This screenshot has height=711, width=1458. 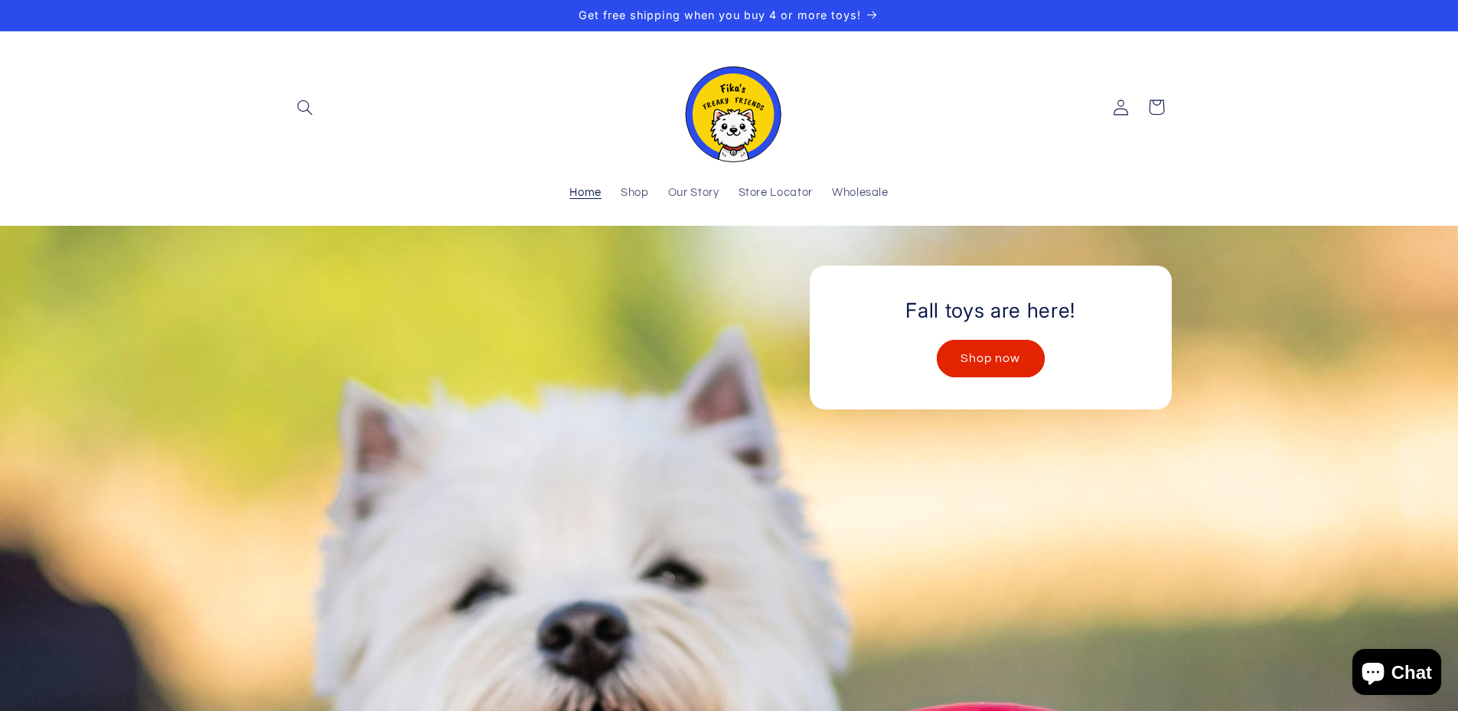 I want to click on a: Wholesale, so click(x=859, y=194).